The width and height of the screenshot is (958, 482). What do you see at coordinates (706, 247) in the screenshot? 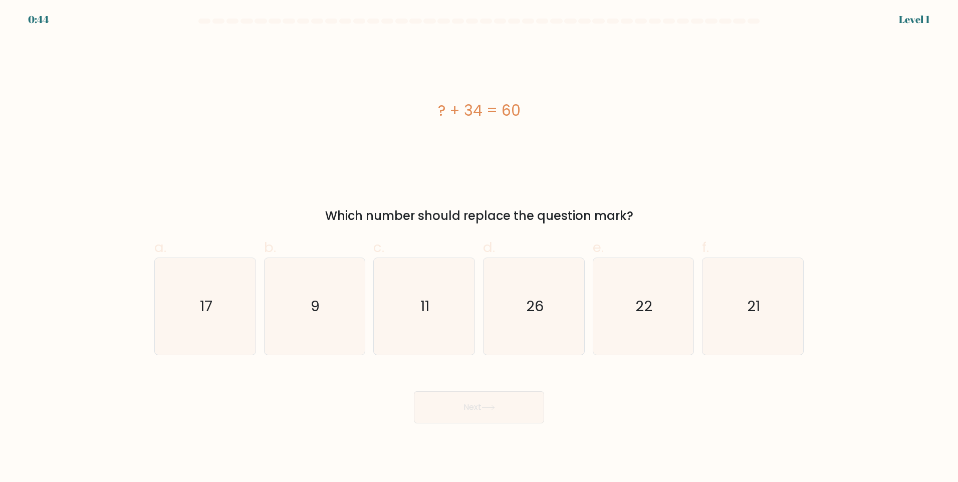
I see `span: f.` at bounding box center [706, 247].